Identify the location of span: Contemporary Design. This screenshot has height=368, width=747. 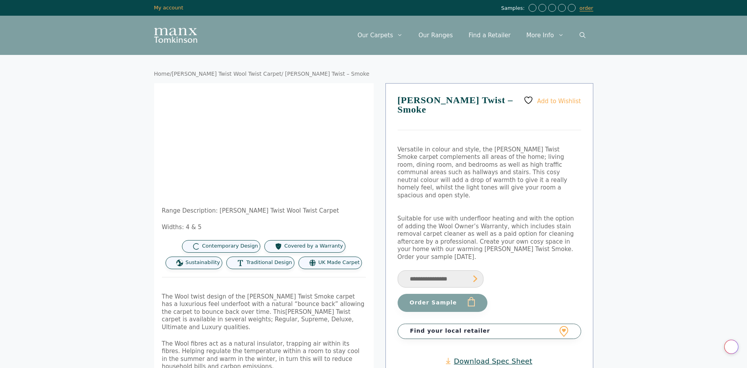
(230, 246).